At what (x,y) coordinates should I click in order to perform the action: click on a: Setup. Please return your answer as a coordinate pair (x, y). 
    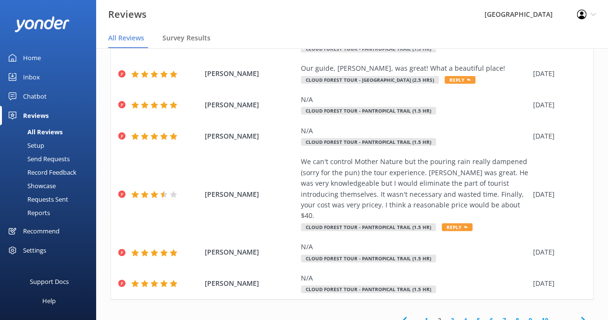
    Looking at the image, I should click on (51, 145).